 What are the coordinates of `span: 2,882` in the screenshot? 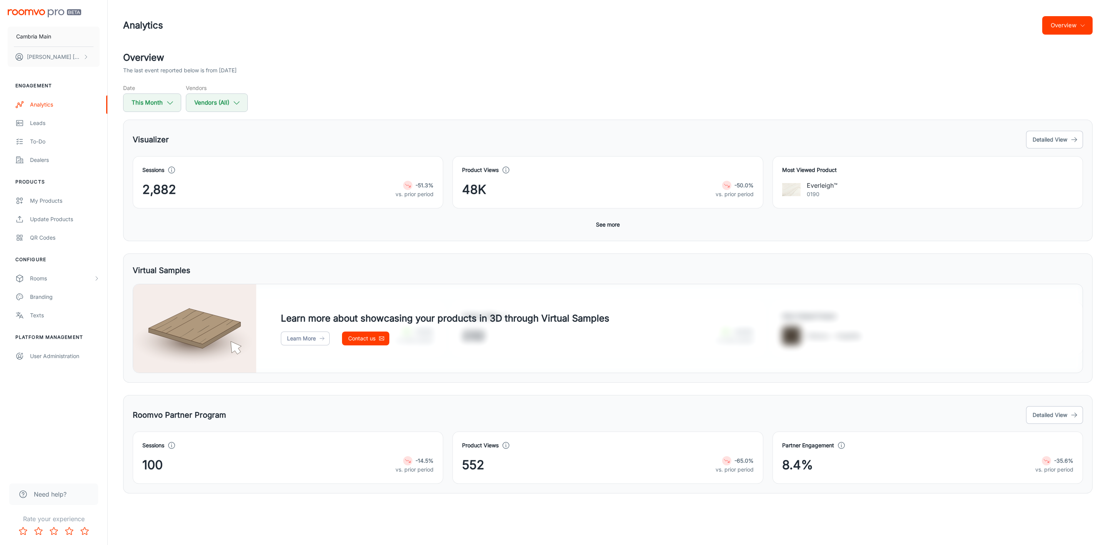 It's located at (159, 190).